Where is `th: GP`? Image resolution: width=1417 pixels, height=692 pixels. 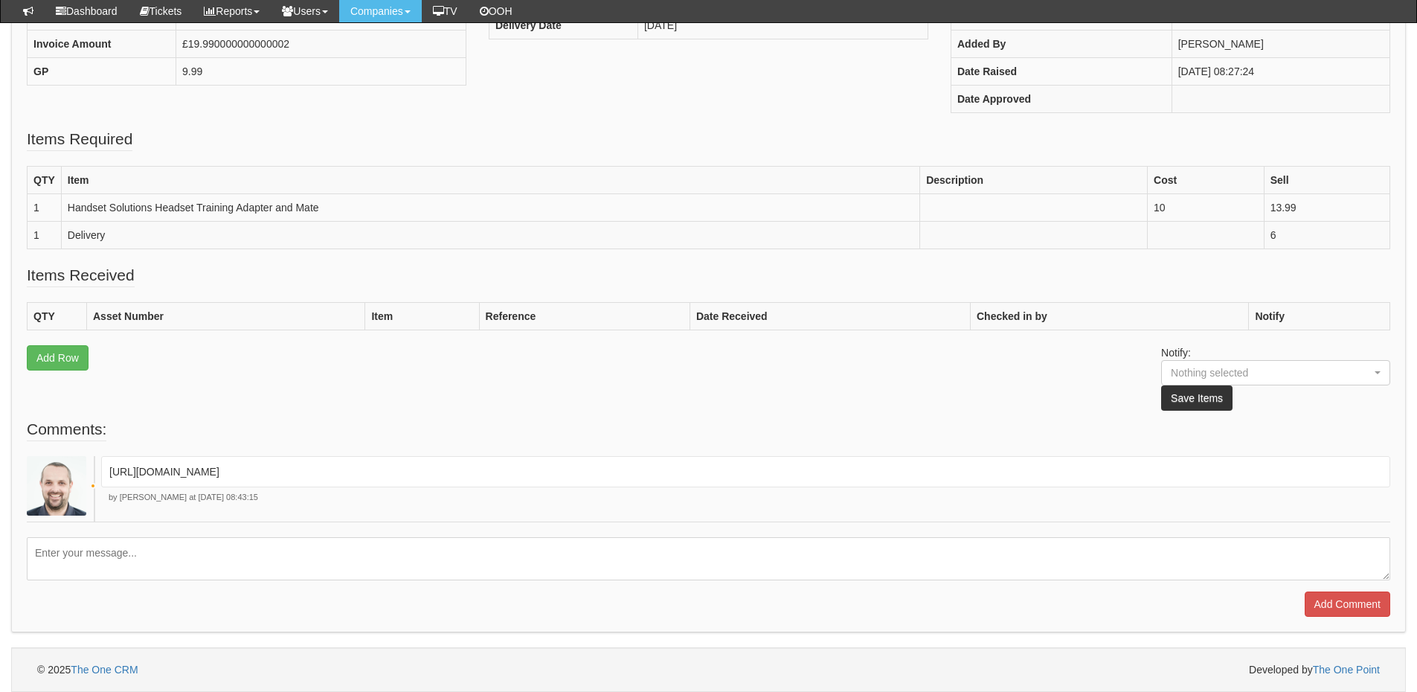
th: GP is located at coordinates (102, 71).